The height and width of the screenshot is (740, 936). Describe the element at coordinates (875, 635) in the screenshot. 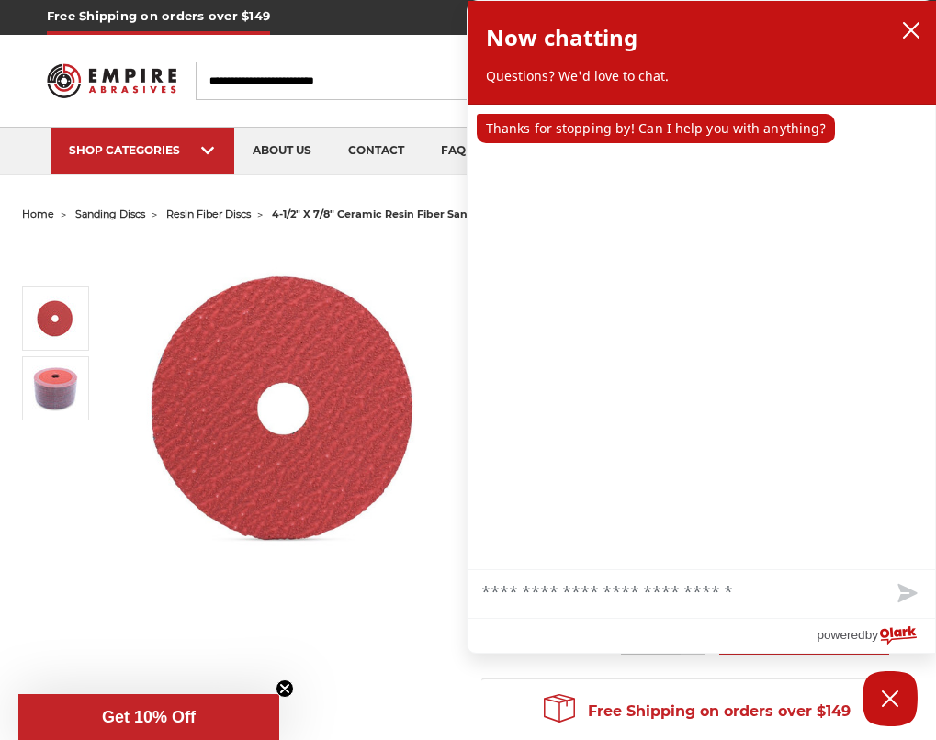

I see `a: Powered by Olark` at that location.